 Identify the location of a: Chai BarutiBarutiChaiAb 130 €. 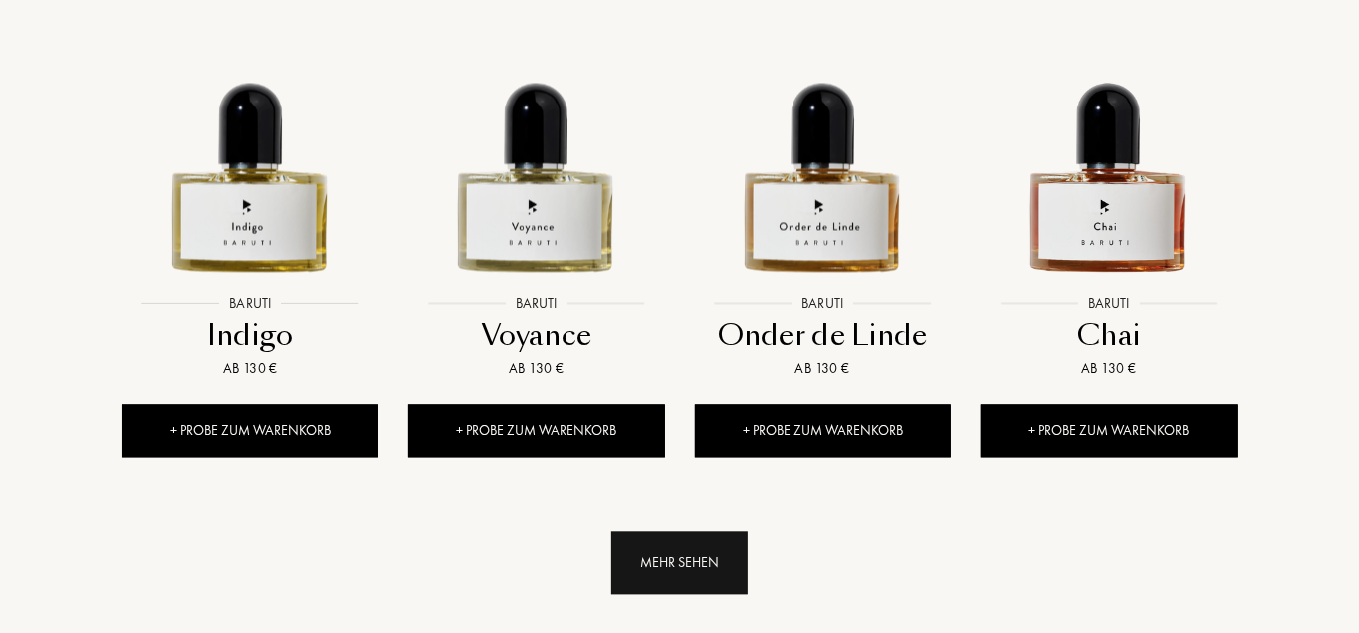
(1109, 203).